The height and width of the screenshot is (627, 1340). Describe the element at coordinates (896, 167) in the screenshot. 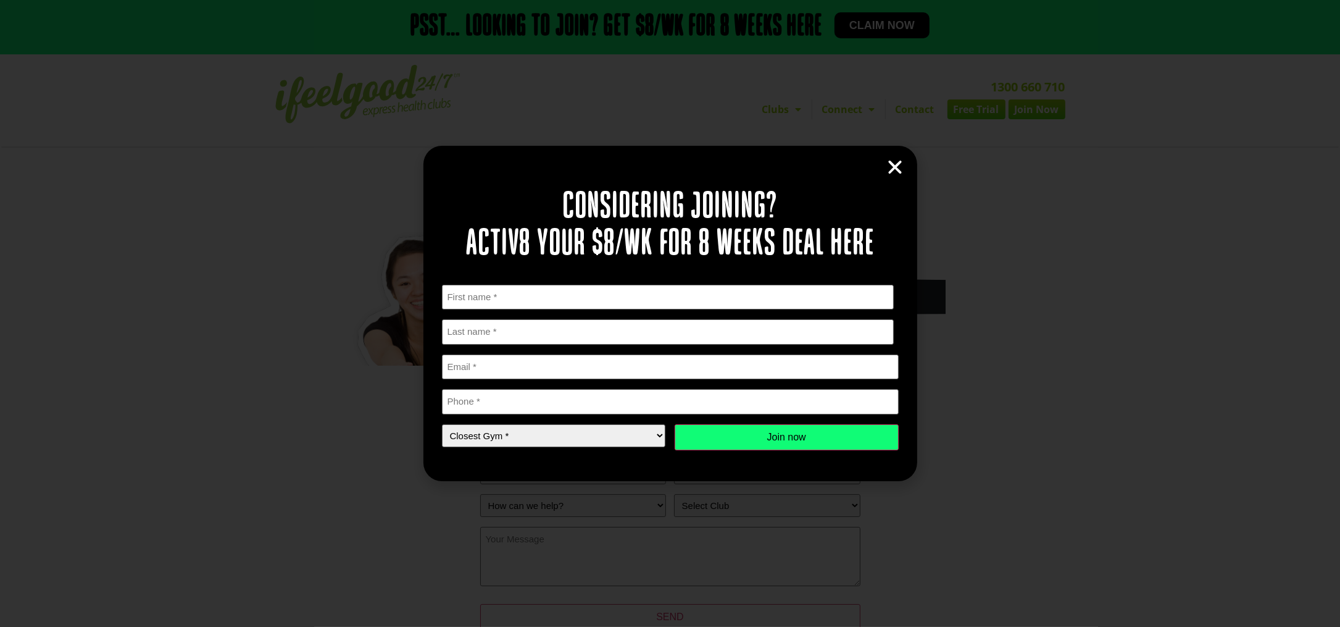

I see `a: Close` at that location.